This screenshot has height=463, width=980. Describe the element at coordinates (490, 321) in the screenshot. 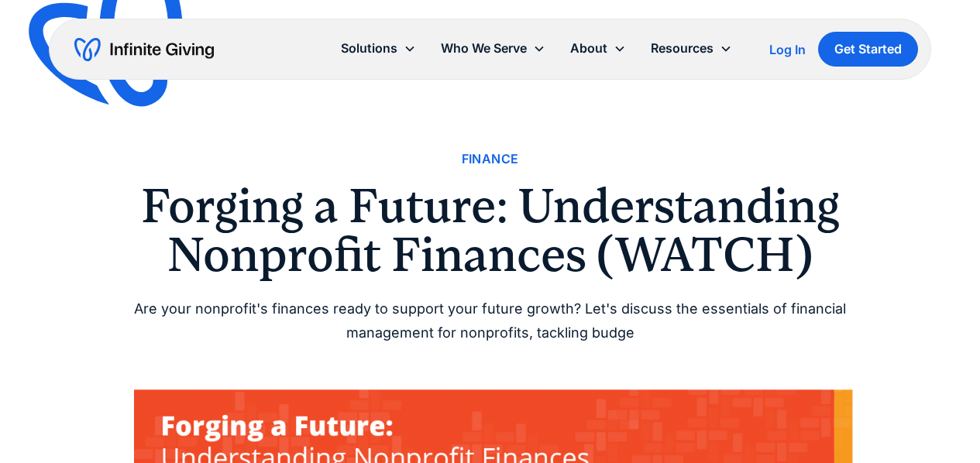

I see `div: Are your nonprofit's finances ready to support your future growth? Let's discuss the essentials o...` at that location.